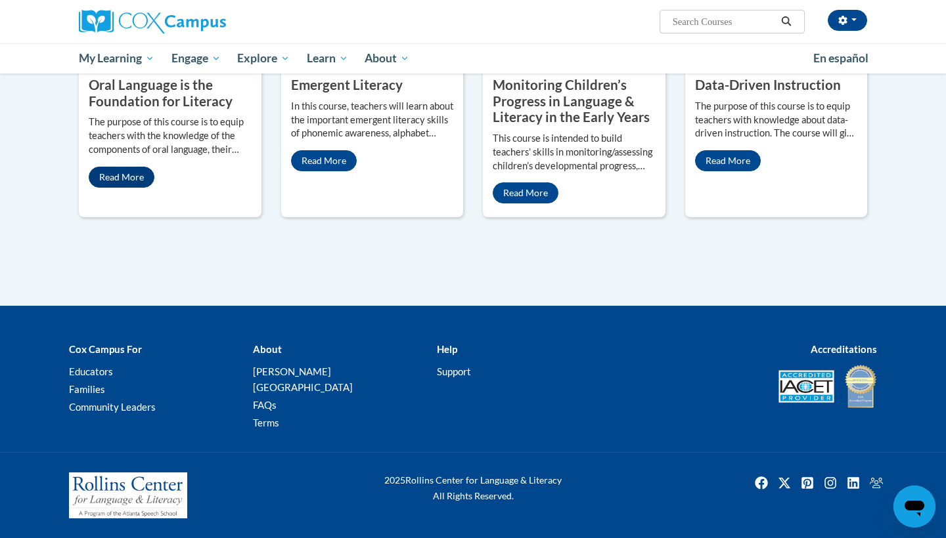 Image resolution: width=946 pixels, height=538 pixels. I want to click on a: Linkedin, so click(853, 483).